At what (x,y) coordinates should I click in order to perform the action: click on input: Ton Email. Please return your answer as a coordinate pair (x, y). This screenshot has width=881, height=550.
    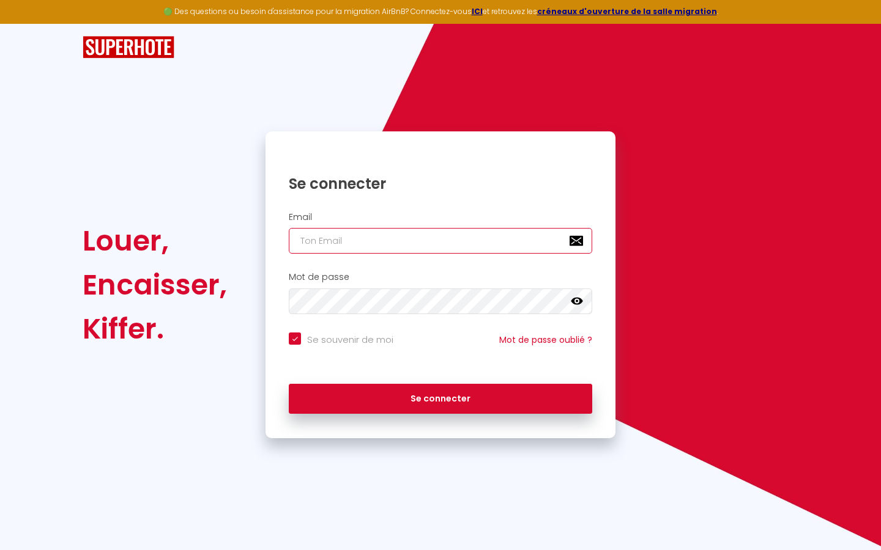
    Looking at the image, I should click on (440, 241).